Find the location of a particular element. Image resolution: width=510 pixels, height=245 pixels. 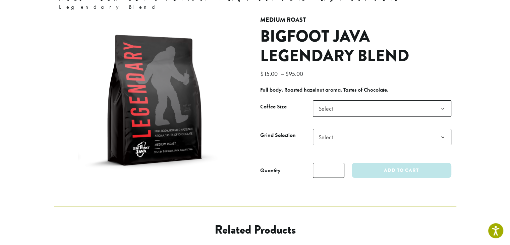

bdi: 15.00 is located at coordinates (270, 73).